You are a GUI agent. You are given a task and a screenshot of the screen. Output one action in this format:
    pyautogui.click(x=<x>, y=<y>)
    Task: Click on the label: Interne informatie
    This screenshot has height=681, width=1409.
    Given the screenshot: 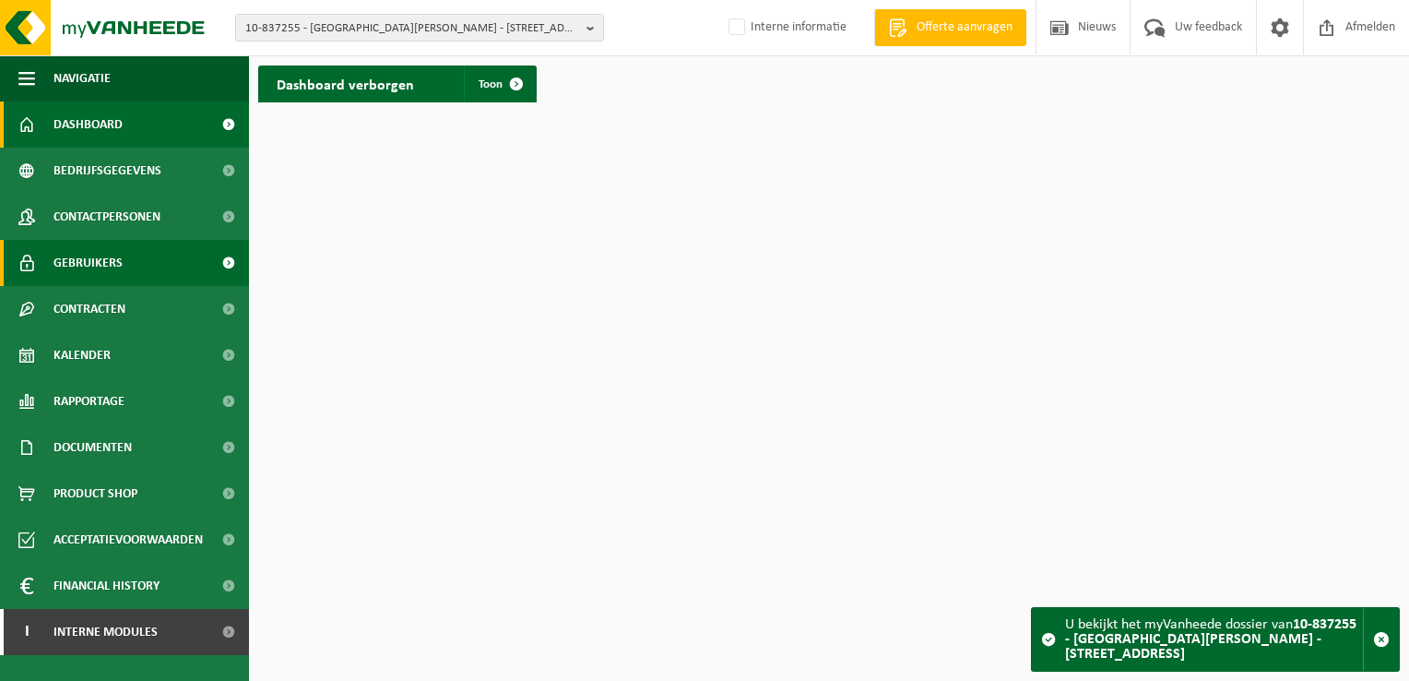 What is the action you would take?
    pyautogui.click(x=786, y=28)
    